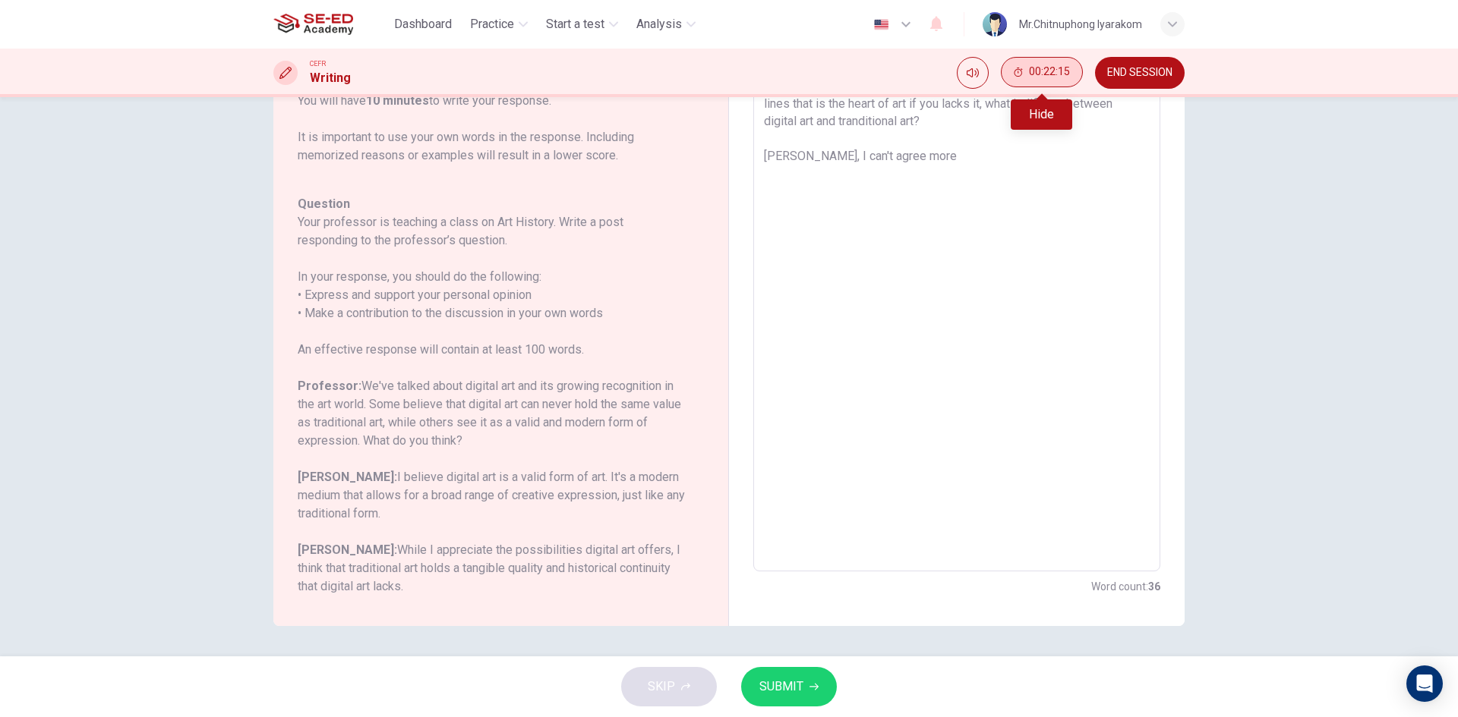  What do you see at coordinates (881, 24) in the screenshot?
I see `img: en` at bounding box center [881, 24].